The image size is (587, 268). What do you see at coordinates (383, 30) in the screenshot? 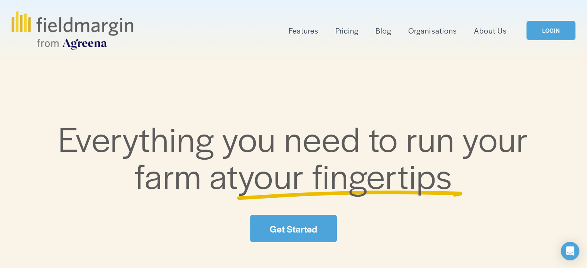
I see `a: Blog` at bounding box center [383, 30].